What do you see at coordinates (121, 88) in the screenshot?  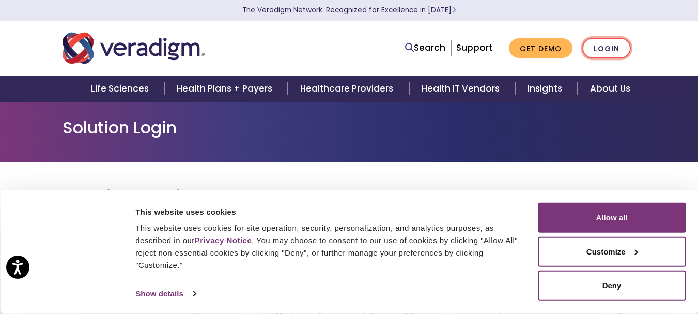 I see `a: Life Sciences` at bounding box center [121, 88].